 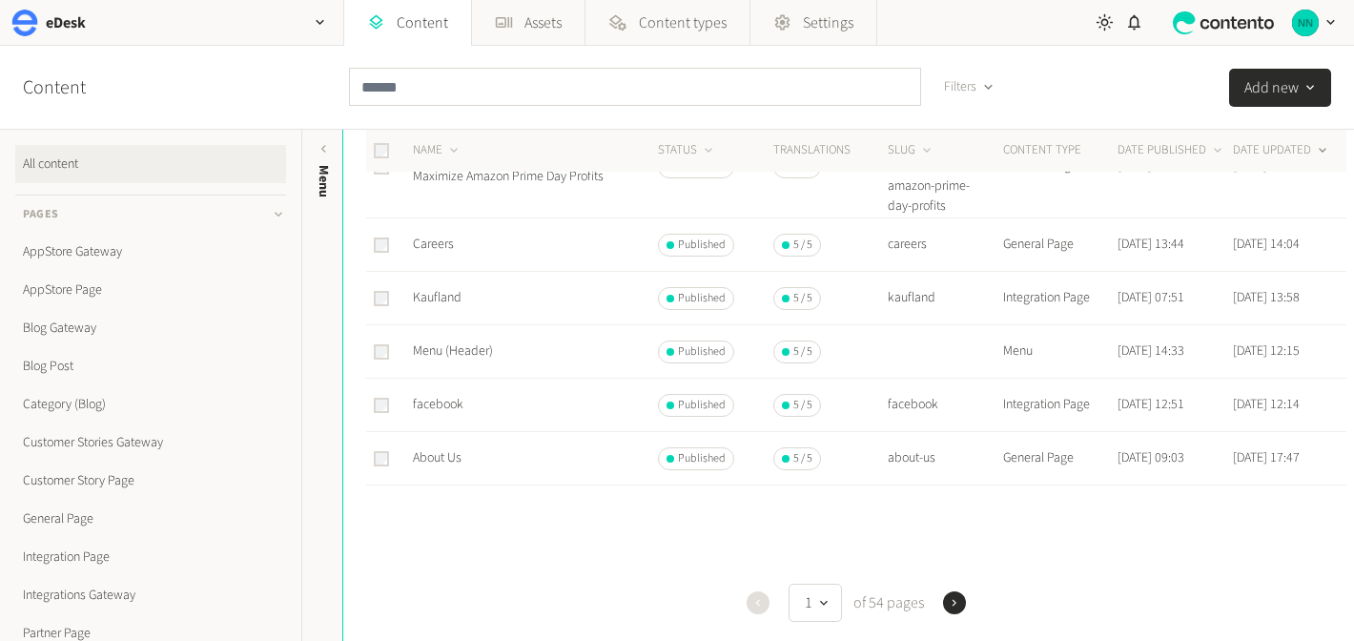 What do you see at coordinates (815, 603) in the screenshot?
I see `button: 1` at bounding box center [815, 603].